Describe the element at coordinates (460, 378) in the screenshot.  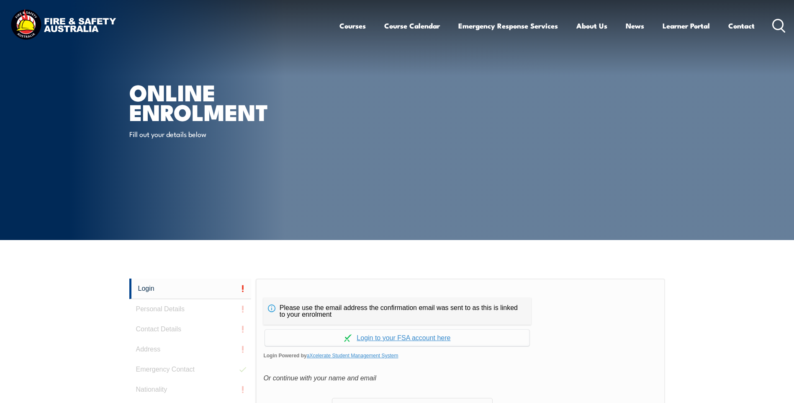
I see `div: Or continue with your name and email` at that location.